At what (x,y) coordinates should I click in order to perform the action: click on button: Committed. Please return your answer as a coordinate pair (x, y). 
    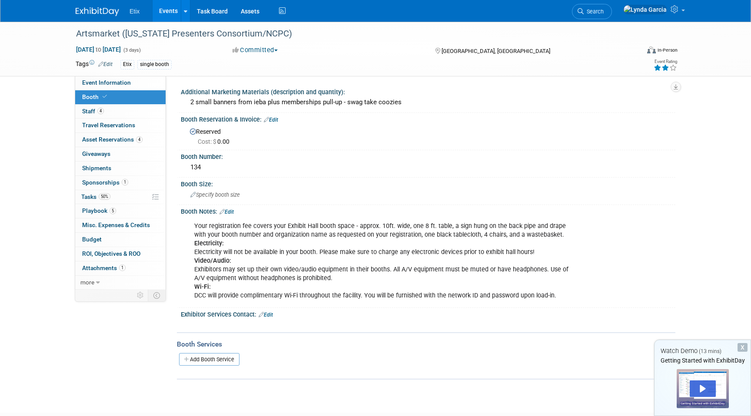
    Looking at the image, I should click on (255, 50).